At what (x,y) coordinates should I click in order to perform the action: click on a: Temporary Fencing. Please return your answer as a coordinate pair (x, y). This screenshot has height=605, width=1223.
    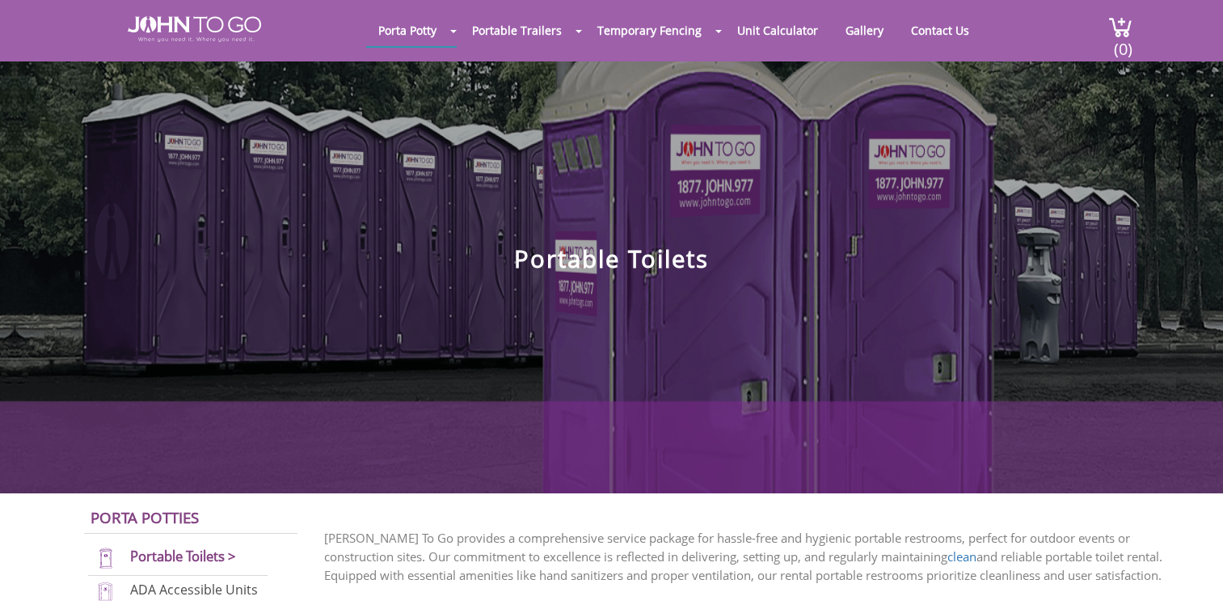
    Looking at the image, I should click on (649, 30).